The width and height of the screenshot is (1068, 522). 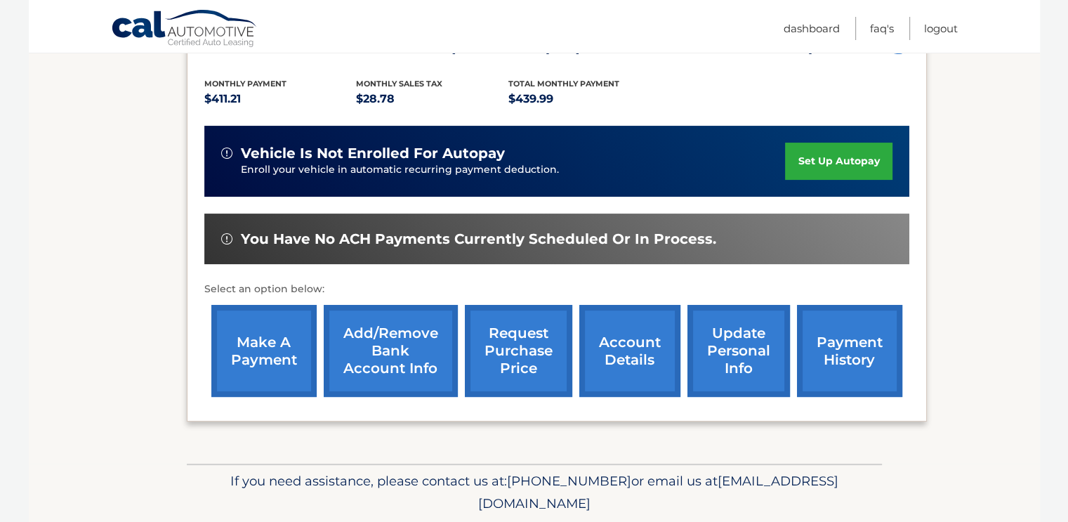 I want to click on span: Monthly Payment, so click(x=245, y=84).